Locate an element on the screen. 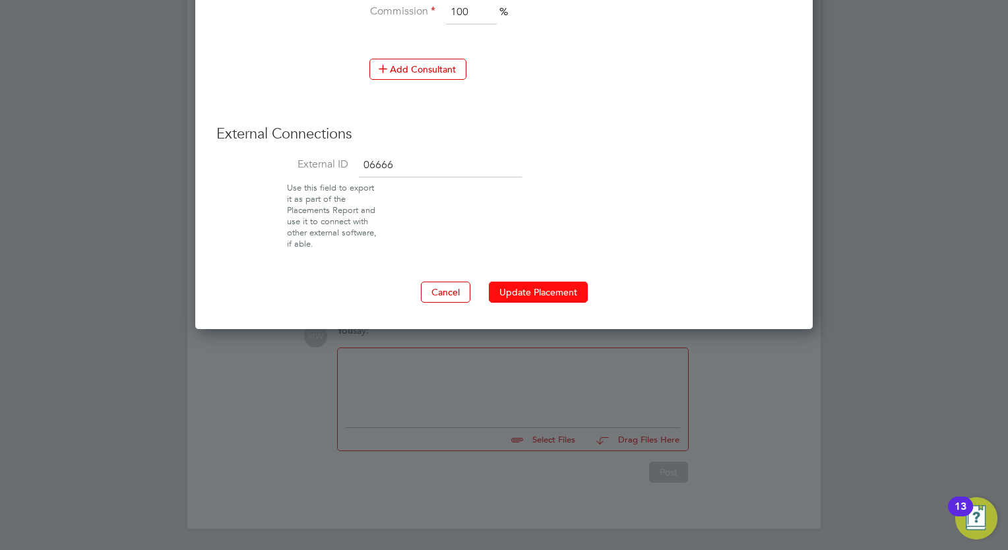  button: Open Resource Center, 13 new notifications is located at coordinates (976, 518).